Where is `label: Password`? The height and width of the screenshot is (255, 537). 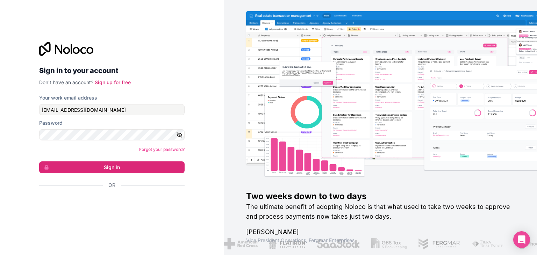 label: Password is located at coordinates (51, 123).